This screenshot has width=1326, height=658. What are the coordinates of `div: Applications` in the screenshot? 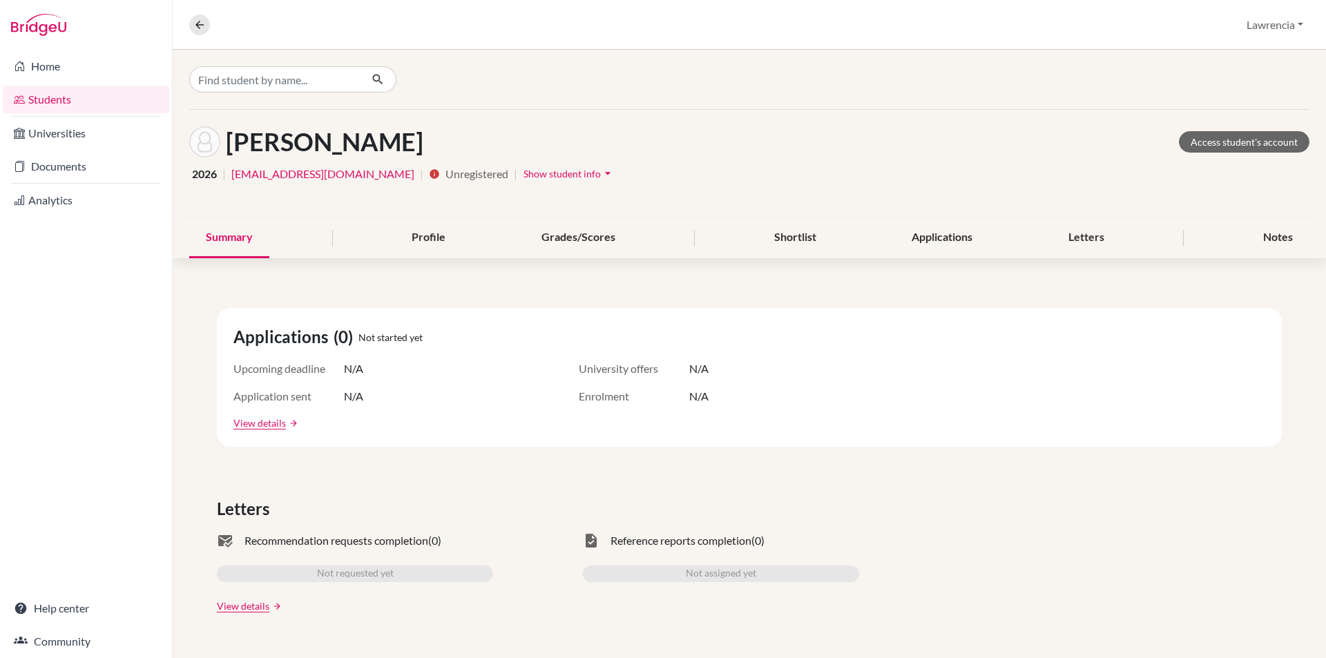 It's located at (942, 238).